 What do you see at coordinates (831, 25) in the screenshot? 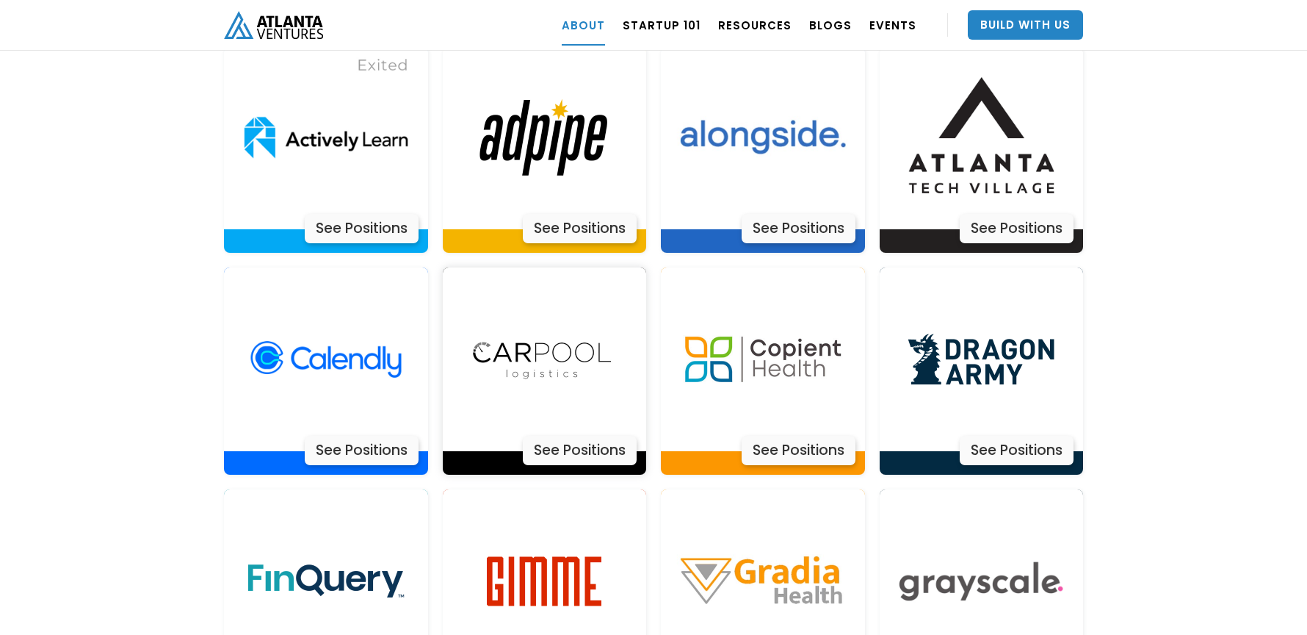
I see `a: BLOGS` at bounding box center [831, 25].